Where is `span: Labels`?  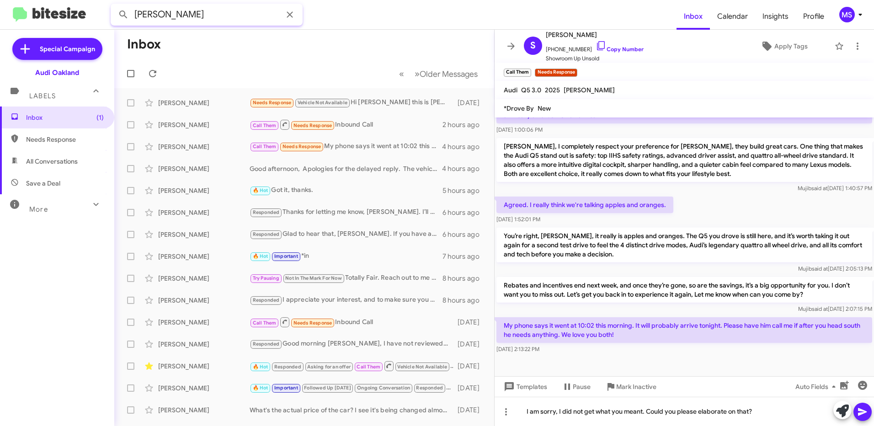 span: Labels is located at coordinates (43, 96).